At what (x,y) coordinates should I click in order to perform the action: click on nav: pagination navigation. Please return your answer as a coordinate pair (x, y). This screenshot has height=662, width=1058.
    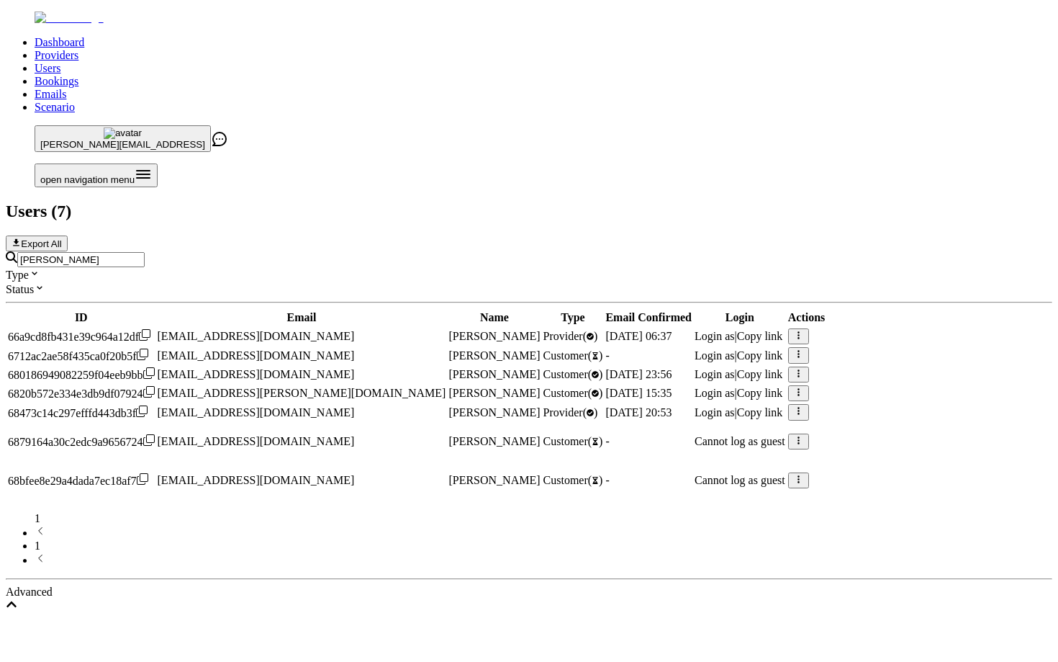
    Looking at the image, I should click on (529, 539).